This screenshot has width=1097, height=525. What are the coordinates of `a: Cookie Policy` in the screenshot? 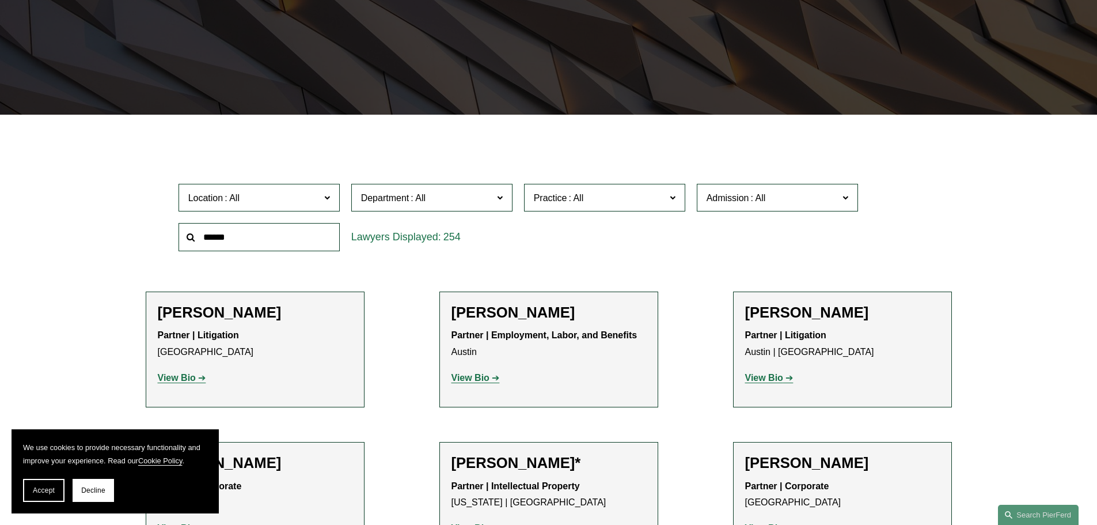 It's located at (160, 460).